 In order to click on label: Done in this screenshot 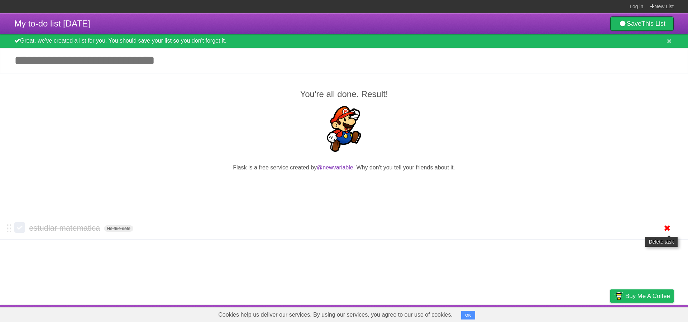, I will do `click(20, 227)`.